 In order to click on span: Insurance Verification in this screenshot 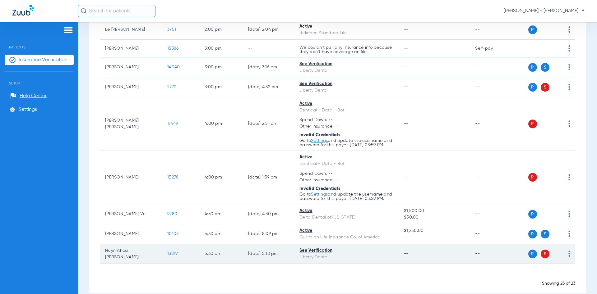, I will do `click(43, 60)`.